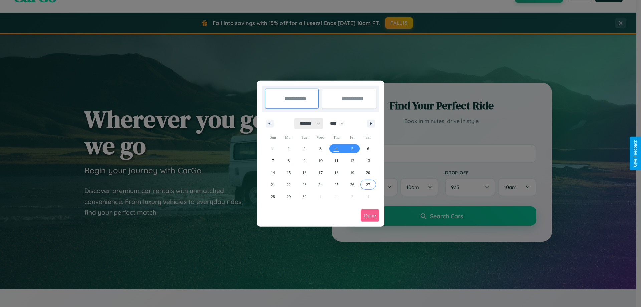  I want to click on span: 12, so click(352, 161).